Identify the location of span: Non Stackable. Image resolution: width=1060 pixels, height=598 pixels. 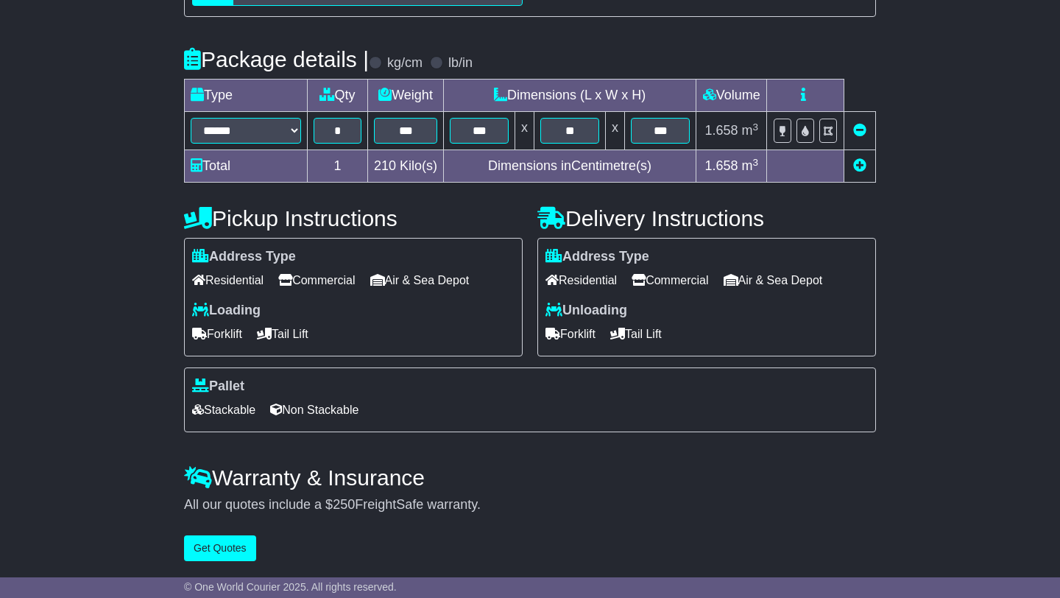
(314, 409).